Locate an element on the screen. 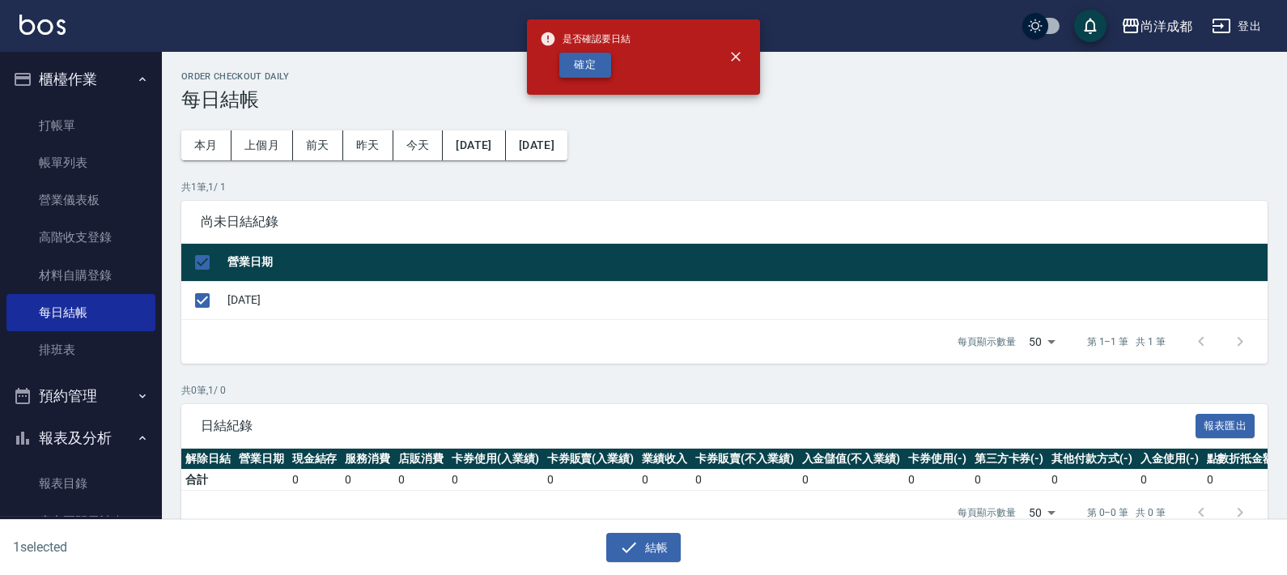  button: 登出 is located at coordinates (1236, 26).